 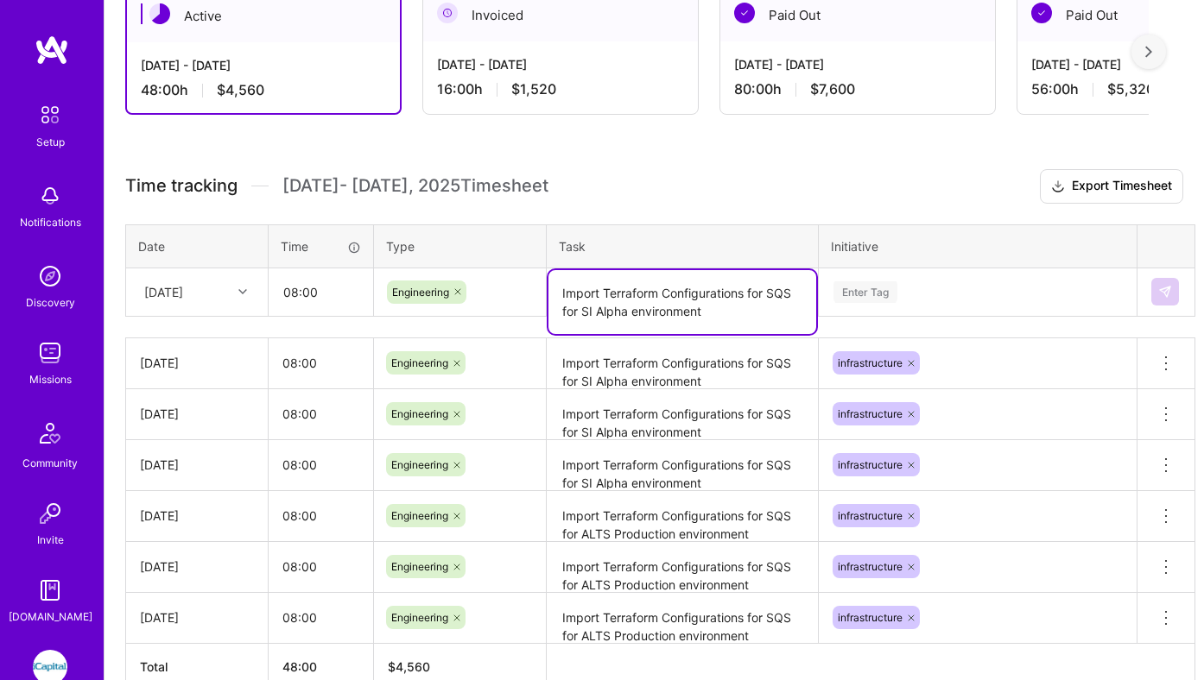 I want to click on img: logo, so click(x=52, y=50).